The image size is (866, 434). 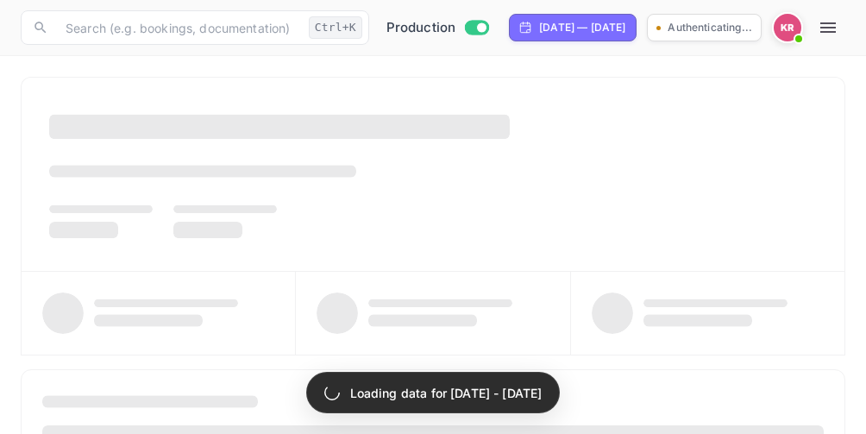 What do you see at coordinates (788, 28) in the screenshot?
I see `img: Kobus Roux` at bounding box center [788, 28].